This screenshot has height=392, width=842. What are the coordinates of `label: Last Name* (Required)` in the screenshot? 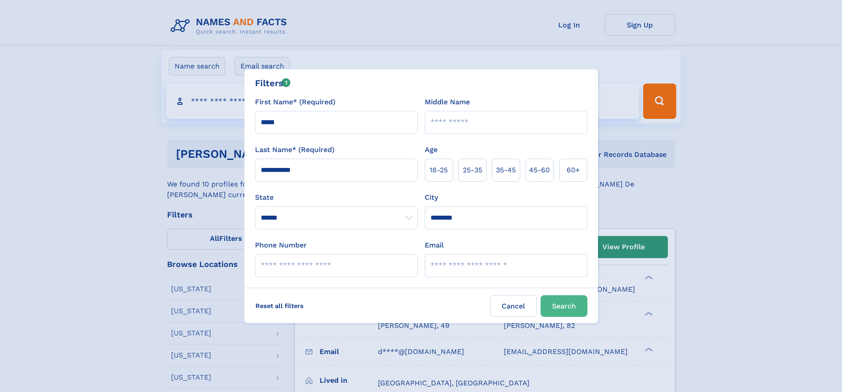 It's located at (295, 150).